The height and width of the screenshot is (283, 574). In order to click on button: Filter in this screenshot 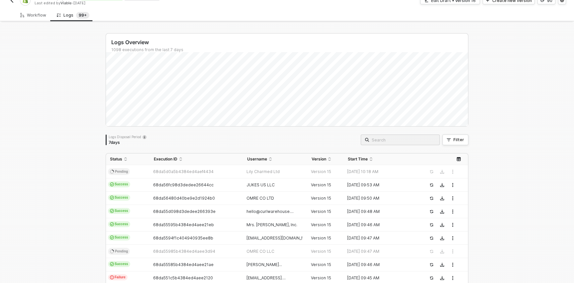, I will do `click(456, 140)`.